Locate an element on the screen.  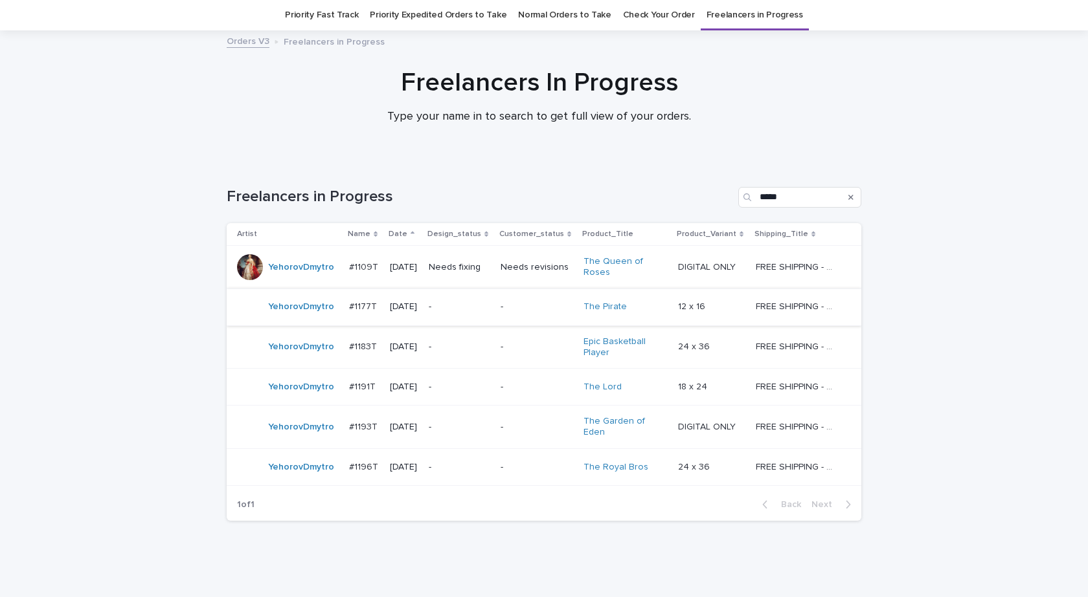
a: The Pirate is located at coordinates (605, 307).